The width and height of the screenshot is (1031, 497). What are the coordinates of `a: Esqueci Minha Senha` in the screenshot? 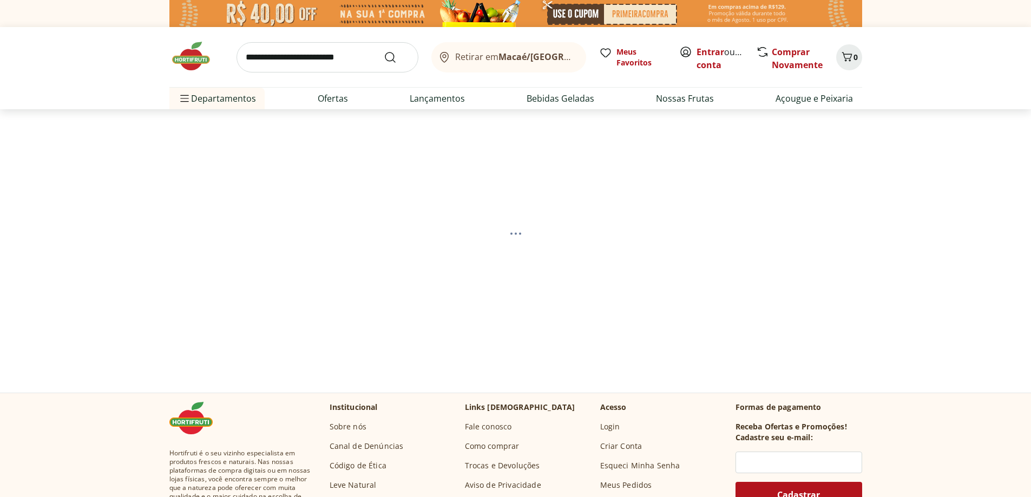 It's located at (640, 466).